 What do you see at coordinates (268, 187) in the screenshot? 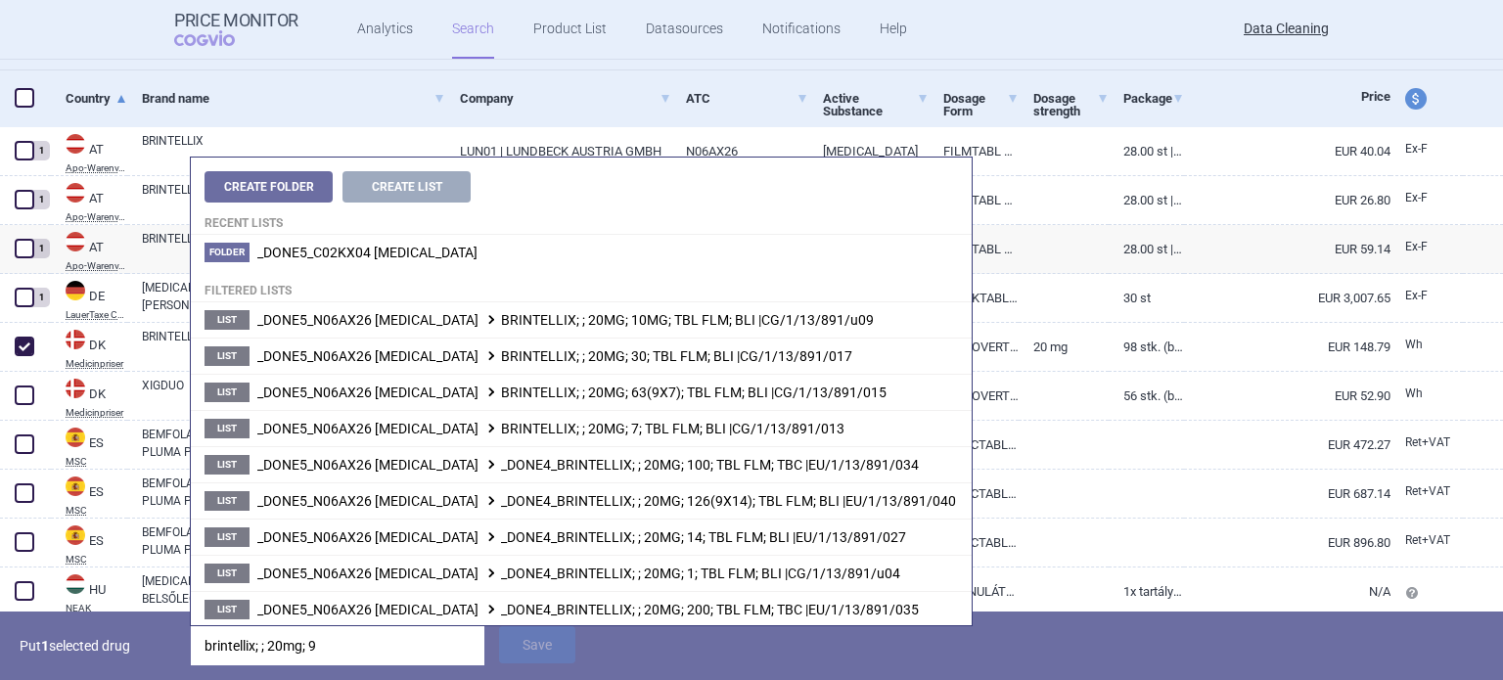
I see `button: Create Folder` at bounding box center [268, 187].